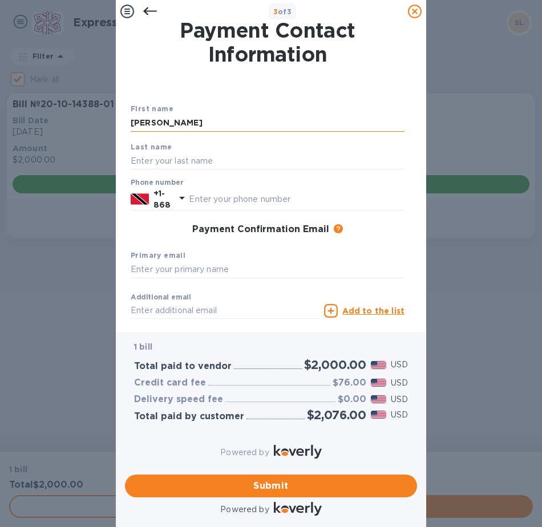  Describe the element at coordinates (283, 11) in the screenshot. I see `b: of 3` at that location.